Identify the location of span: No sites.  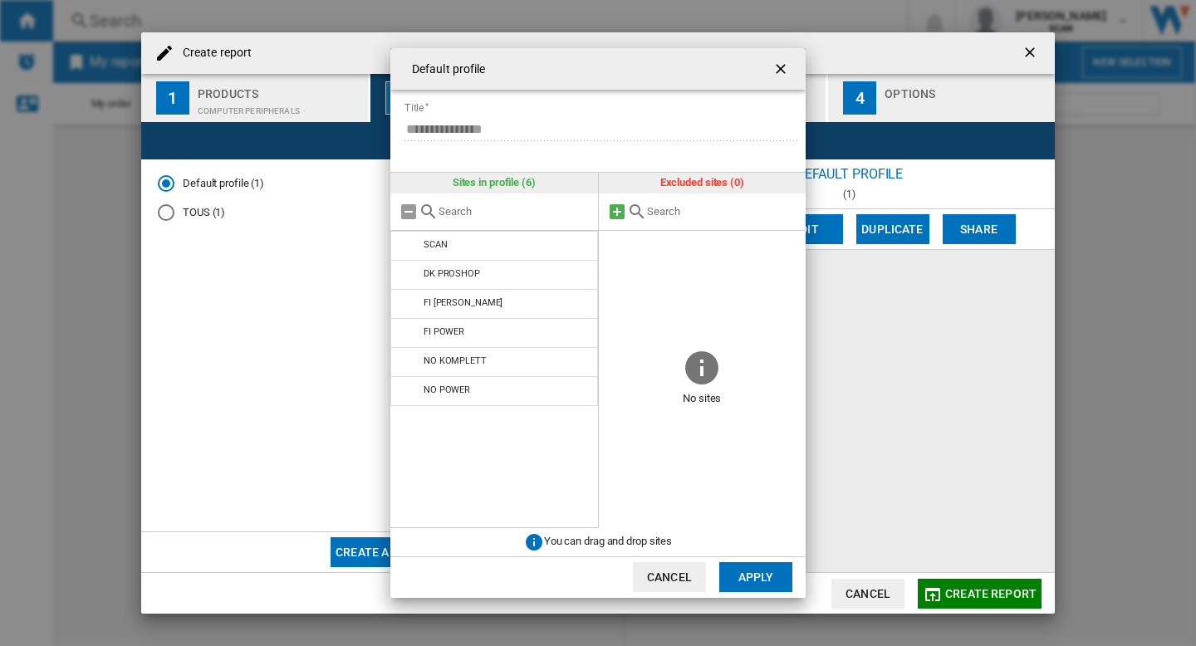
(702, 399).